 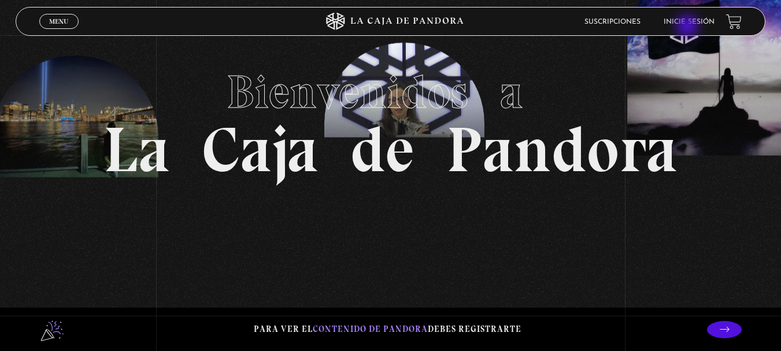 I want to click on p: Para ver el debes registrarte, so click(x=387, y=329).